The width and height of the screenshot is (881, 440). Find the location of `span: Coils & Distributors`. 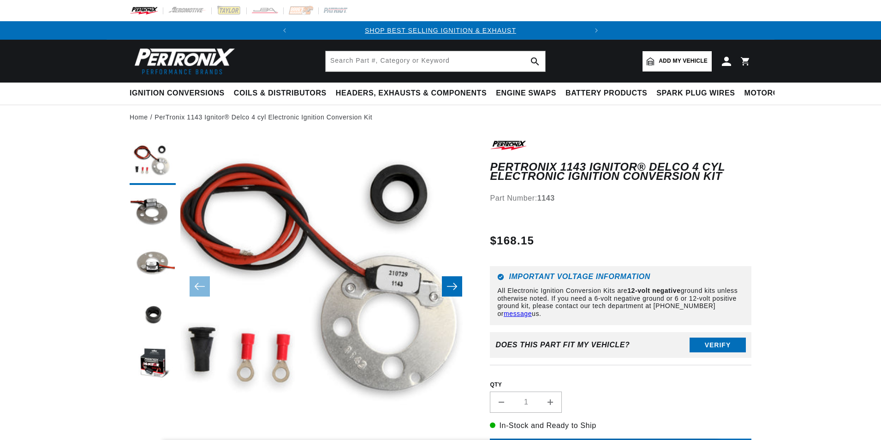

span: Coils & Distributors is located at coordinates (280, 93).